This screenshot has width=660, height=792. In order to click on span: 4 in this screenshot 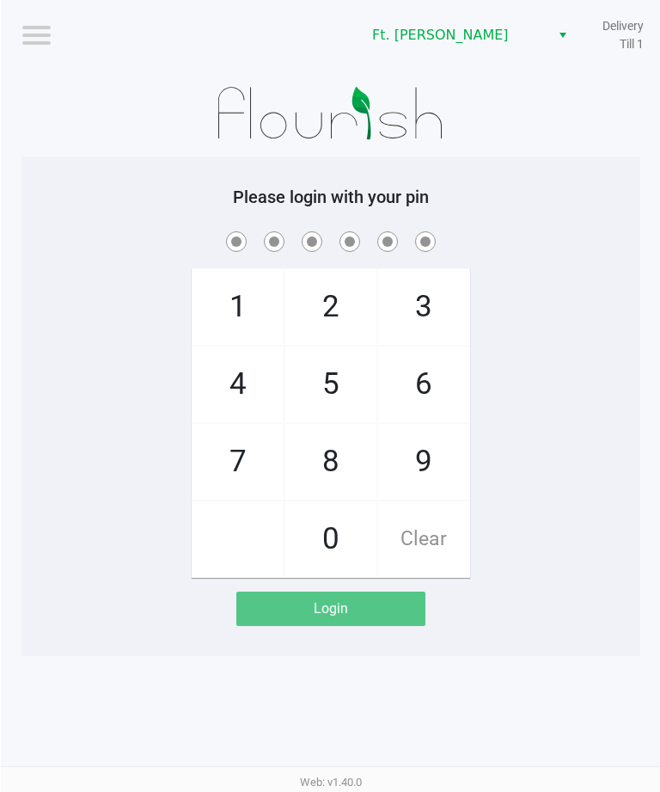, I will do `click(237, 384)`.